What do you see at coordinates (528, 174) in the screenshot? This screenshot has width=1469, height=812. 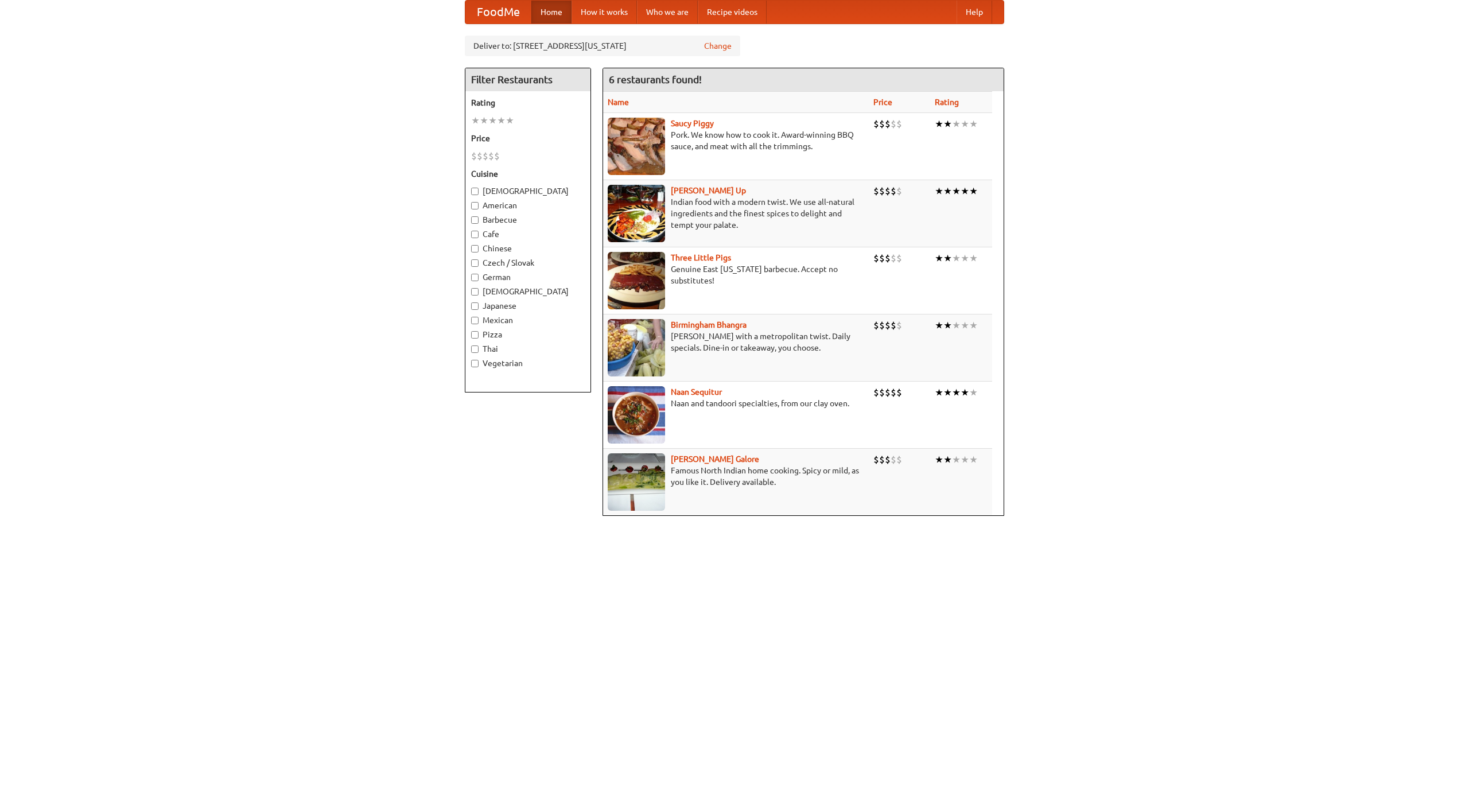 I see `h5: Cuisine` at bounding box center [528, 174].